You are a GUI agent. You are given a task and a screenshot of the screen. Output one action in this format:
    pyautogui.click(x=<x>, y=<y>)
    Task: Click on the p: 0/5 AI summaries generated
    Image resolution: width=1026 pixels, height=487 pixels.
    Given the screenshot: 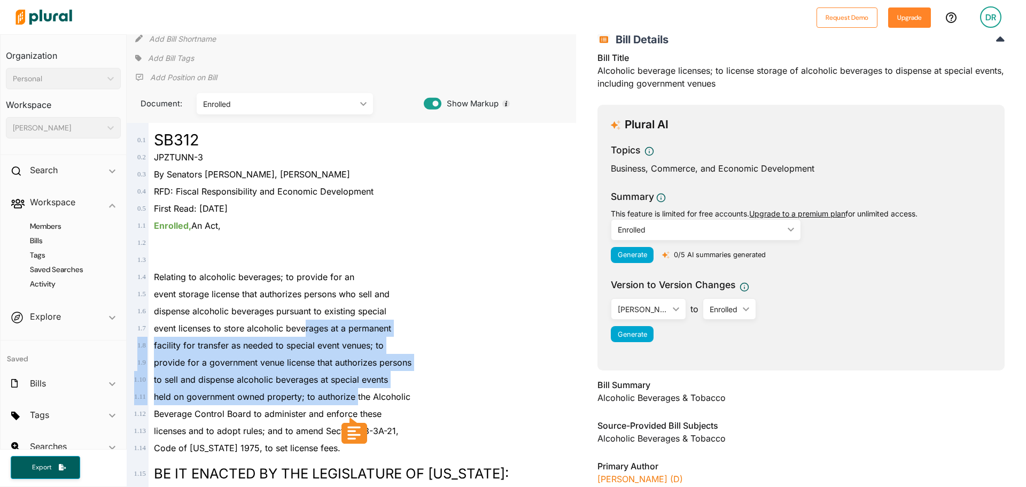 What is the action you would take?
    pyautogui.click(x=720, y=254)
    